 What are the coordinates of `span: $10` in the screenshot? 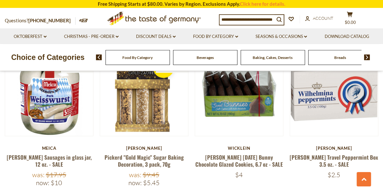 It's located at (56, 183).